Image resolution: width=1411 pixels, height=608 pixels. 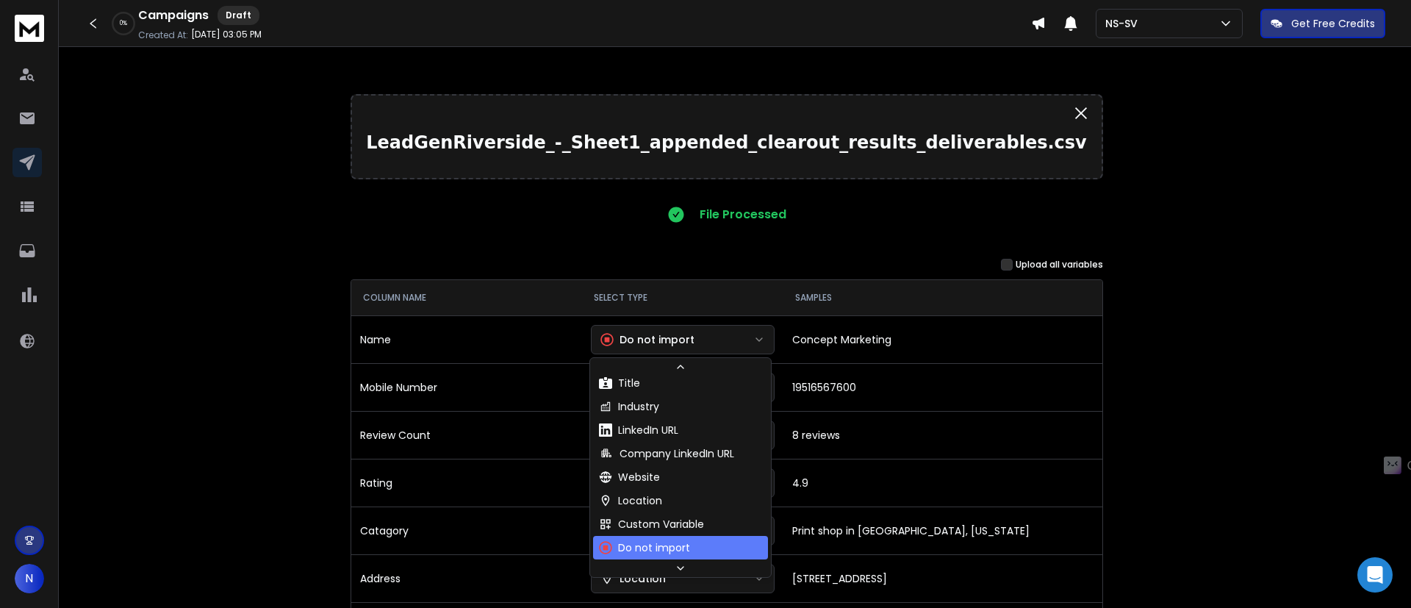 I want to click on img: logo, so click(x=29, y=28).